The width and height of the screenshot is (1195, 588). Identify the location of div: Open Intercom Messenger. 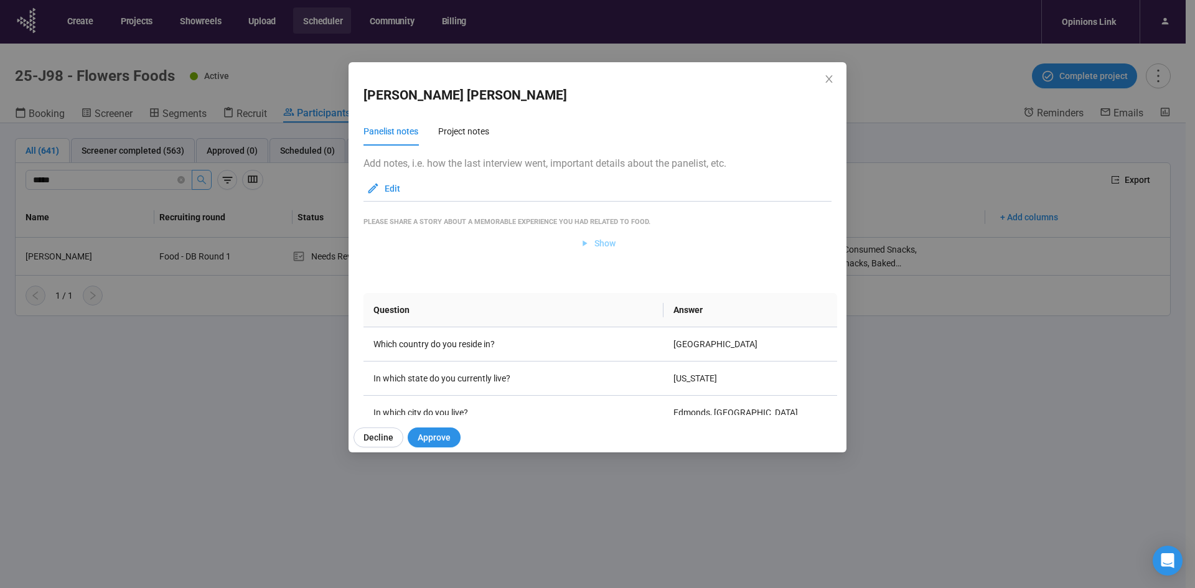
(1167, 561).